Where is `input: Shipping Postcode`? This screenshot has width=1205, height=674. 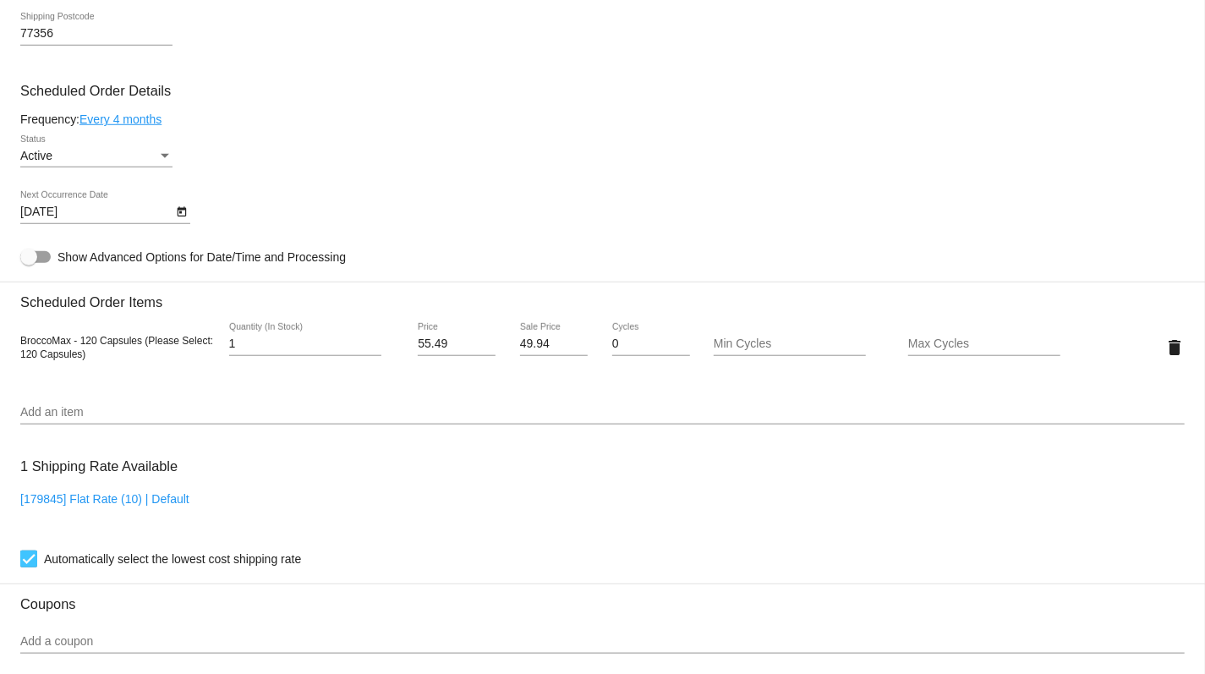
input: Shipping Postcode is located at coordinates (96, 34).